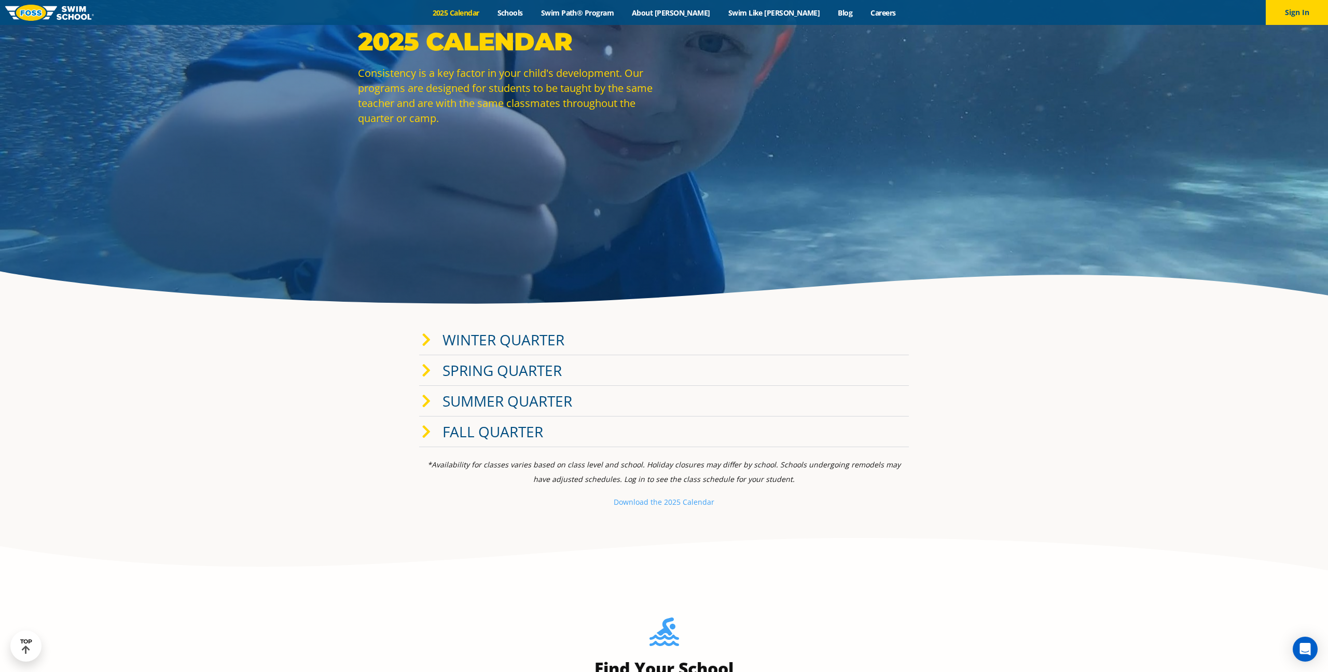 The width and height of the screenshot is (1328, 672). What do you see at coordinates (664, 635) in the screenshot?
I see `img: Foss-Location-Swimming-Pool-Person.svg` at bounding box center [664, 635].